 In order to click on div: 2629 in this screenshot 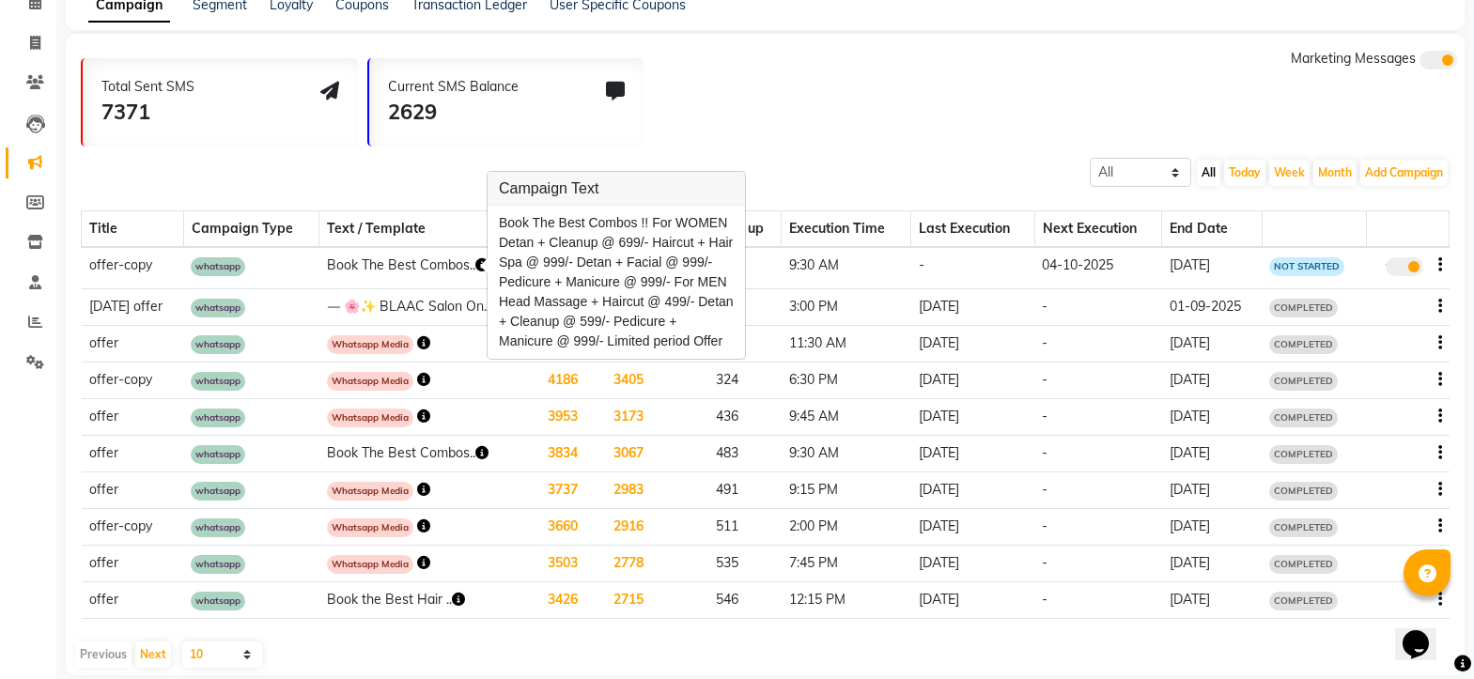, I will do `click(453, 112)`.